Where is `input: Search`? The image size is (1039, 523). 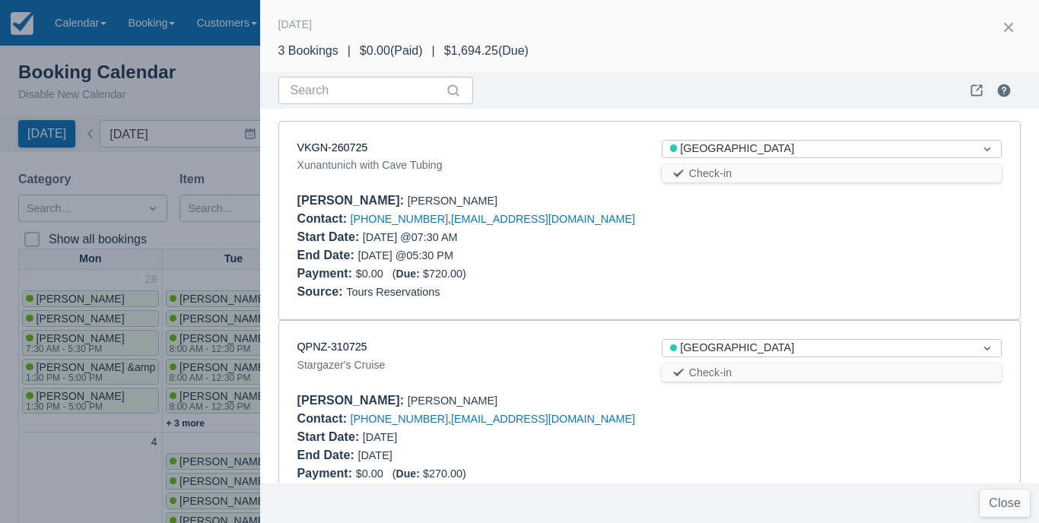
input: Search is located at coordinates (367, 90).